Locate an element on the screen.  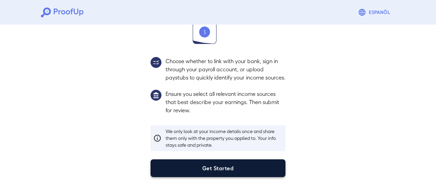
button: Espanõl is located at coordinates (375, 12).